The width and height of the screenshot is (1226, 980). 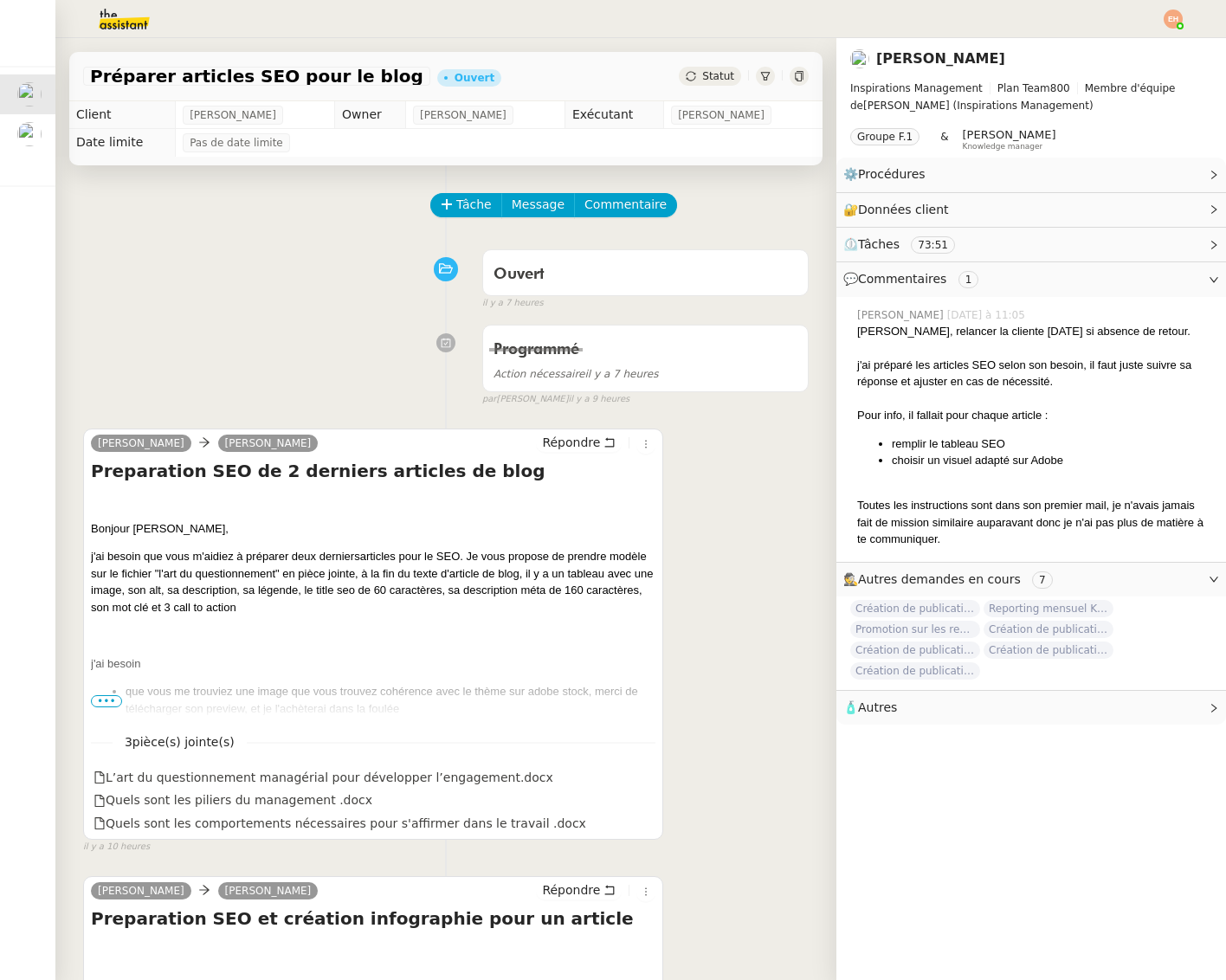 What do you see at coordinates (116, 847) in the screenshot?
I see `span: il y a 10 heures` at bounding box center [116, 847].